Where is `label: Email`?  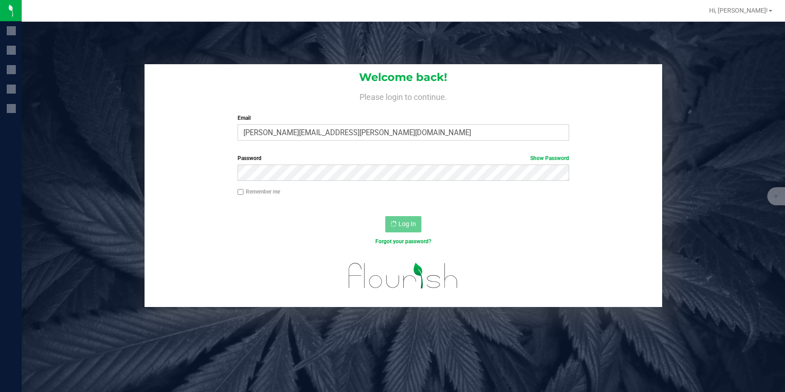 label: Email is located at coordinates (403, 118).